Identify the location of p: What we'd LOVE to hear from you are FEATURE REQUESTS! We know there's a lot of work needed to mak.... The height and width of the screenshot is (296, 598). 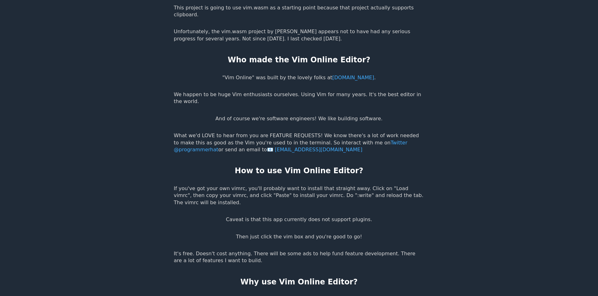
(299, 143).